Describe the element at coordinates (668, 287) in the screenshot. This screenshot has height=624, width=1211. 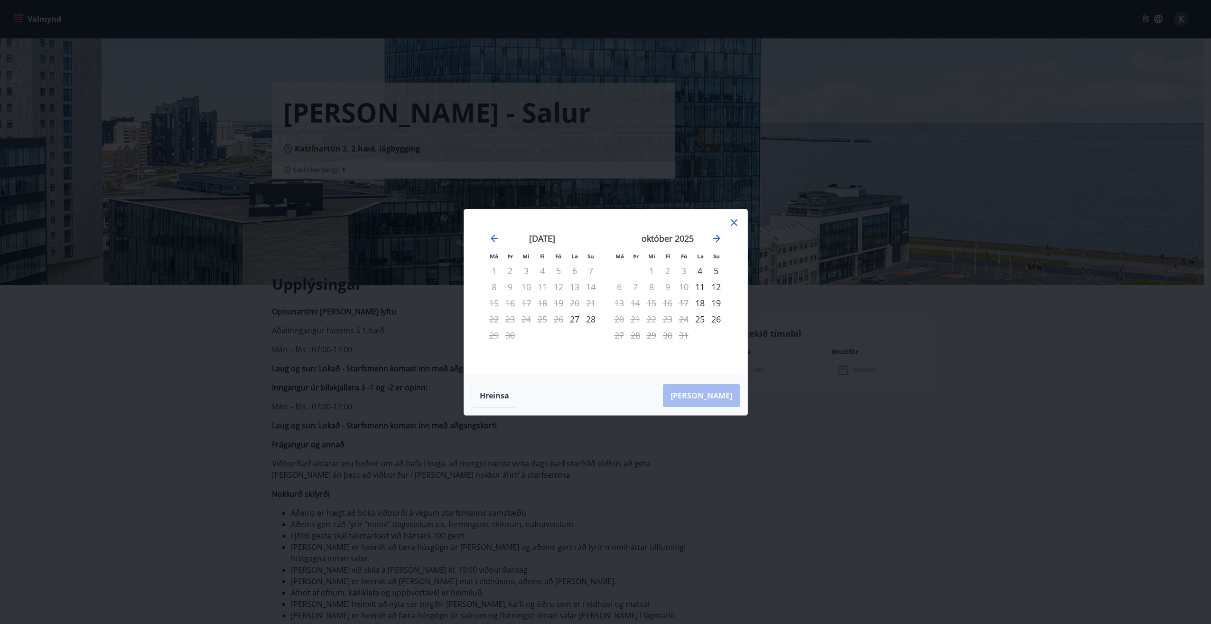
I see `td: Not available. fimmtudagur, 9. október 2025` at that location.